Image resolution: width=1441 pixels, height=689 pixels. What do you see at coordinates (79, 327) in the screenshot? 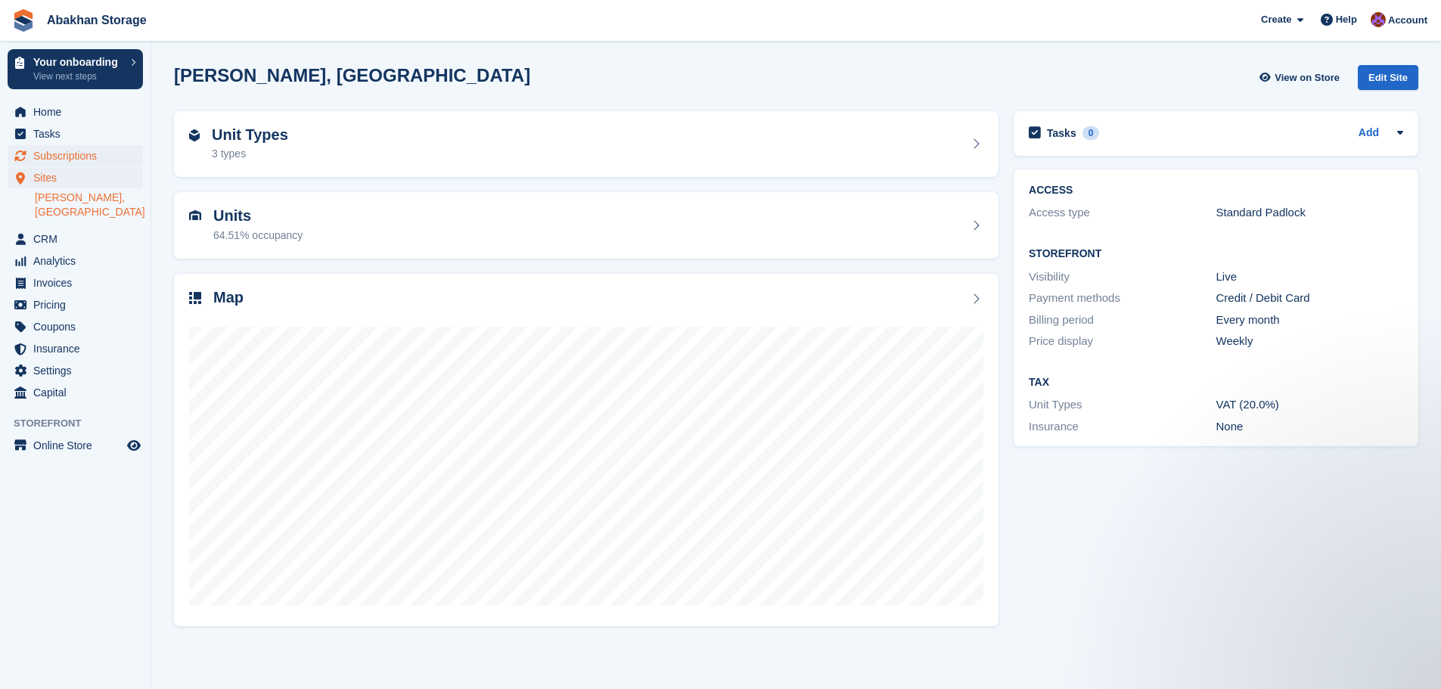
I see `span: Coupons` at bounding box center [79, 327].